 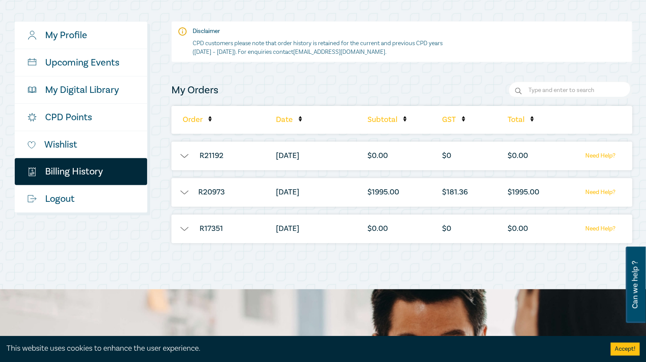 I want to click on a: Logout, so click(x=81, y=199).